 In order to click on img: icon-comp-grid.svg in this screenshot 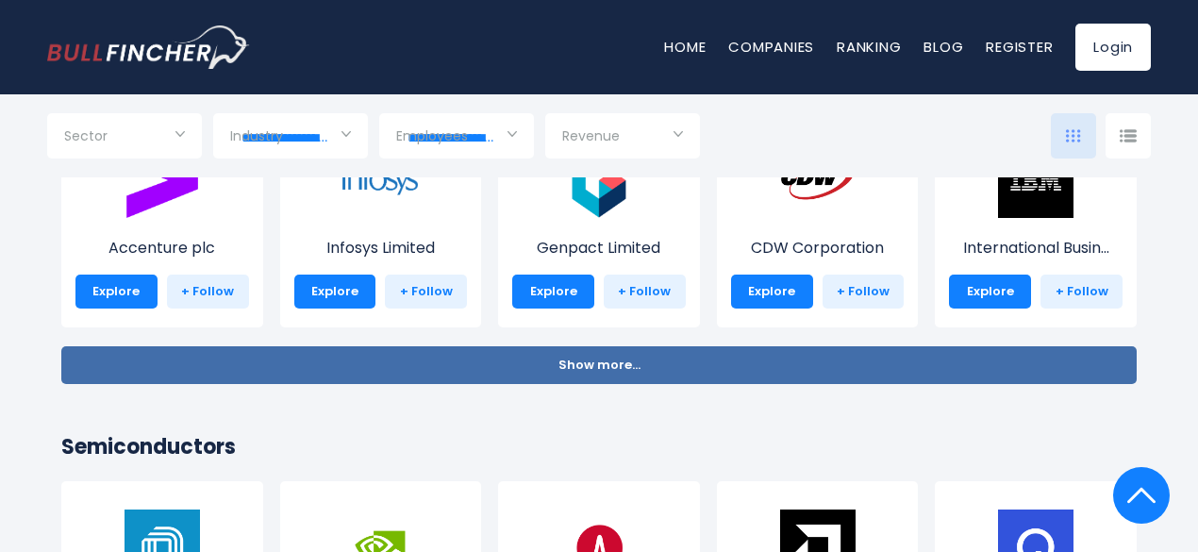, I will do `click(1074, 136)`.